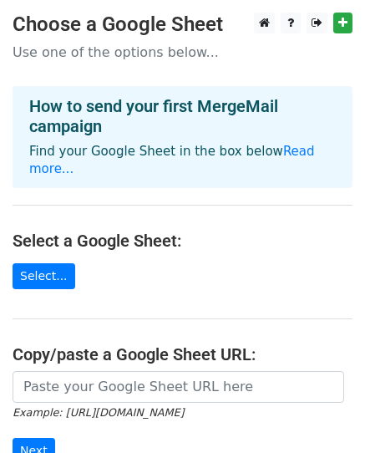  Describe the element at coordinates (182, 116) in the screenshot. I see `h4: How to send your first MergeMail campaign` at that location.